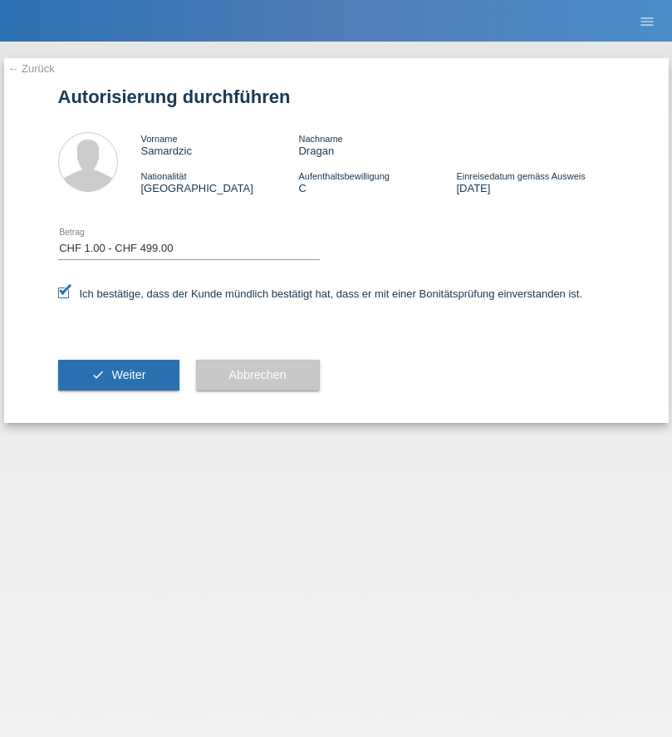 This screenshot has width=672, height=737. I want to click on span: Einreisedatum gemäss Ausweis, so click(520, 176).